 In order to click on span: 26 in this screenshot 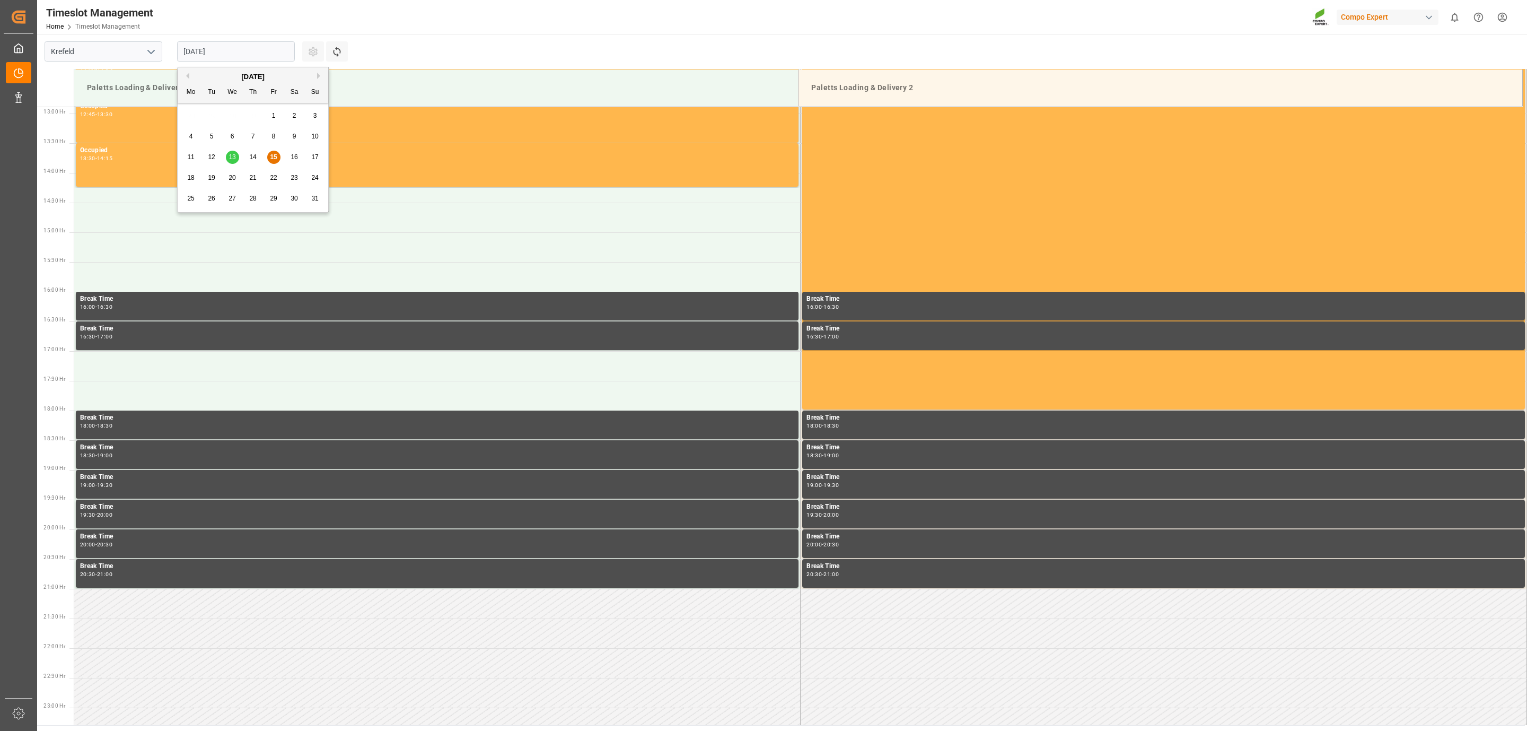, I will do `click(211, 198)`.